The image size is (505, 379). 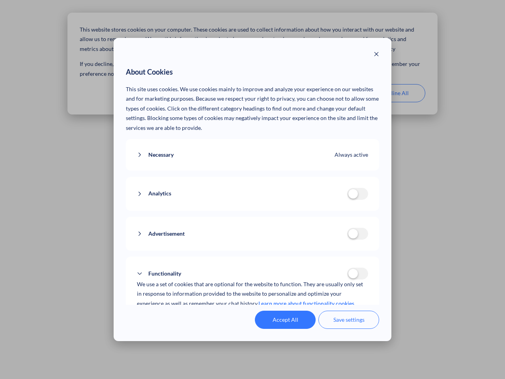 What do you see at coordinates (242, 274) in the screenshot?
I see `button: Functionality` at bounding box center [242, 274].